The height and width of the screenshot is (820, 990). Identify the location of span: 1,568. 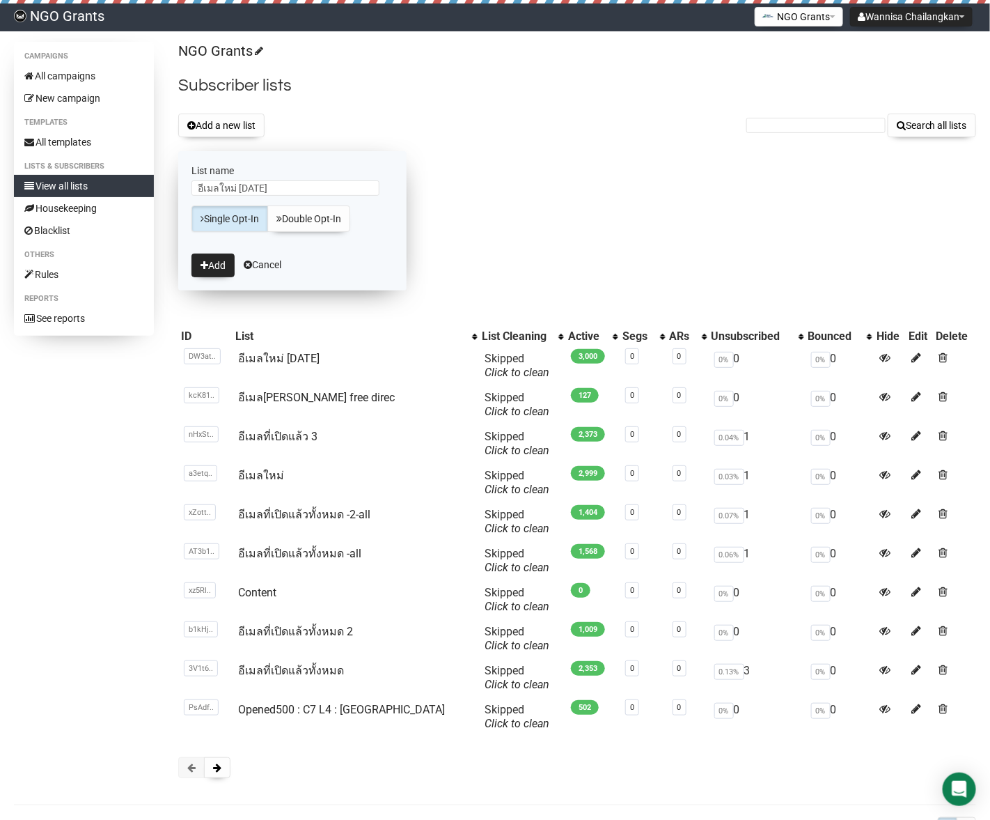
(588, 551).